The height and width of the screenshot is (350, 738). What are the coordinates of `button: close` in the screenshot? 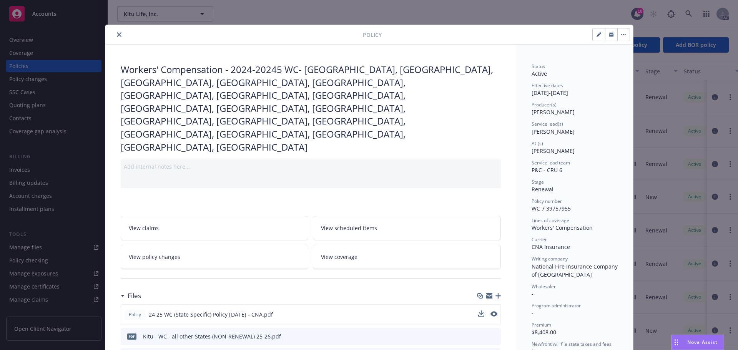 It's located at (119, 35).